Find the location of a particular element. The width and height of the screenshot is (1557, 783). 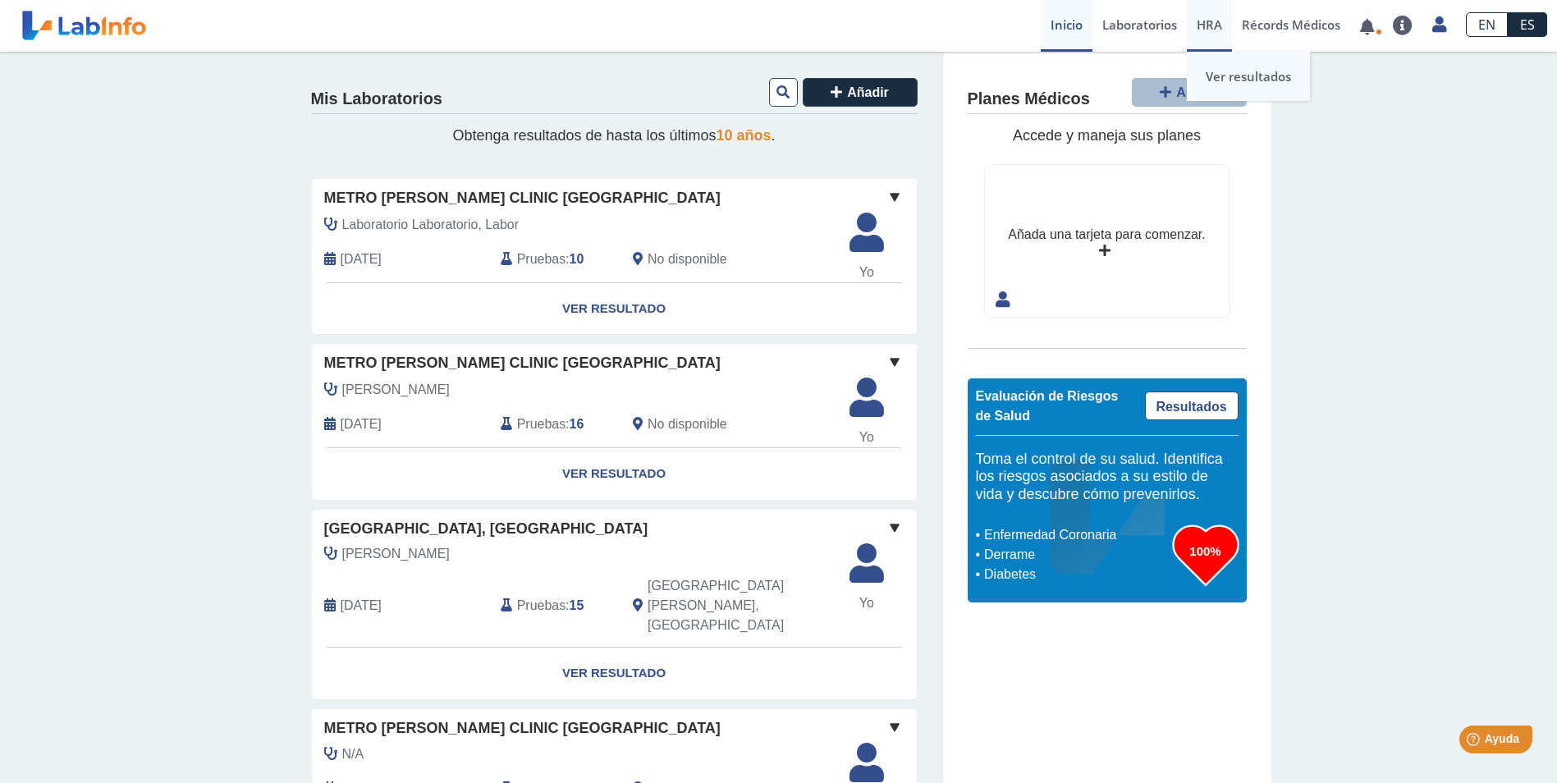

span: Accede y maneja sus planes is located at coordinates (1106, 135).